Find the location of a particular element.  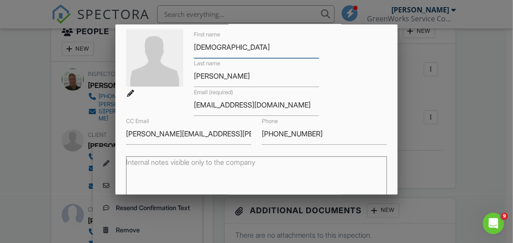

label: Last name is located at coordinates (207, 63).